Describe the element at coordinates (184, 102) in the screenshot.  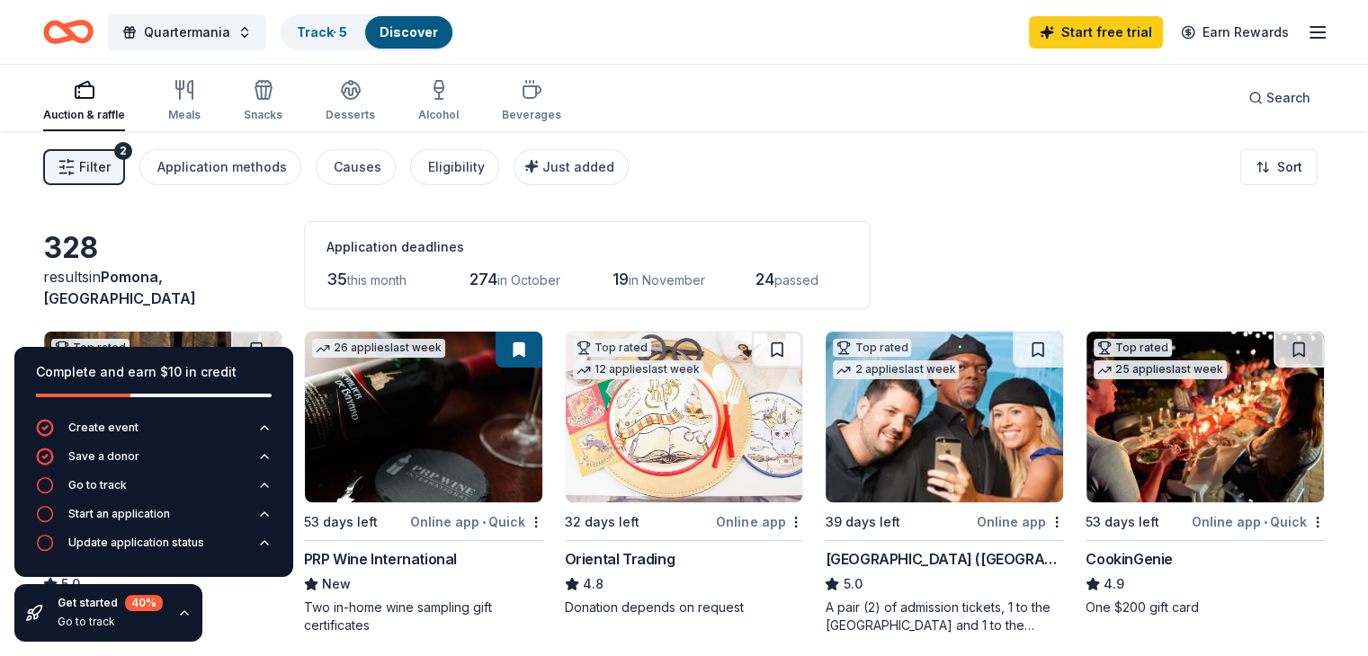
I see `button: Meals` at that location.